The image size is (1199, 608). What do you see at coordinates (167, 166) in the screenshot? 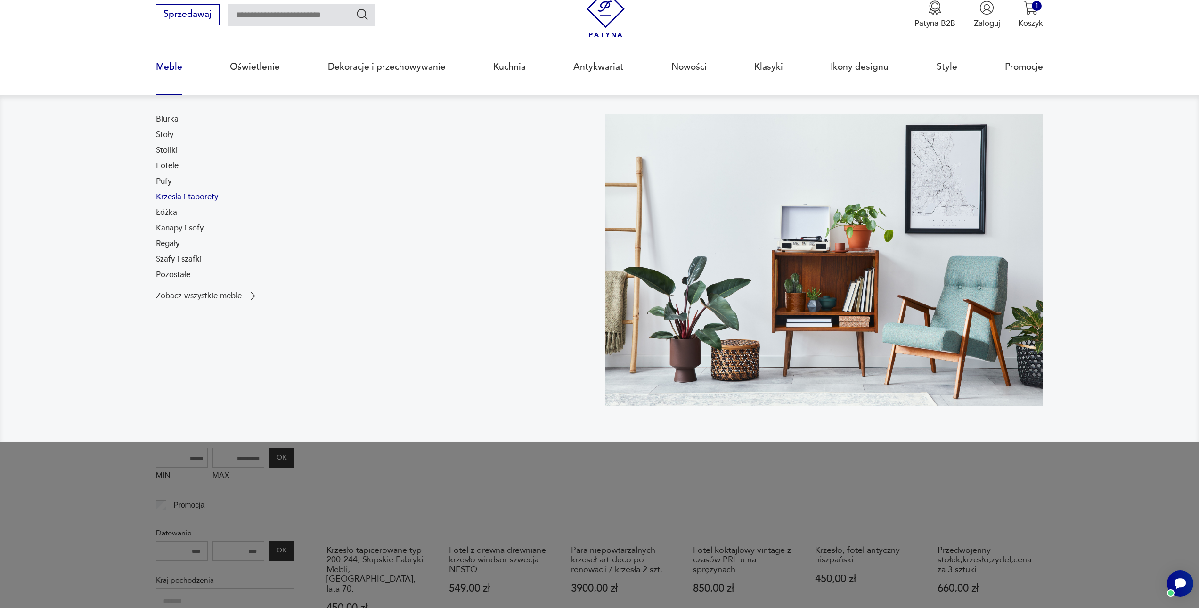
I see `a: Fotele` at bounding box center [167, 166].